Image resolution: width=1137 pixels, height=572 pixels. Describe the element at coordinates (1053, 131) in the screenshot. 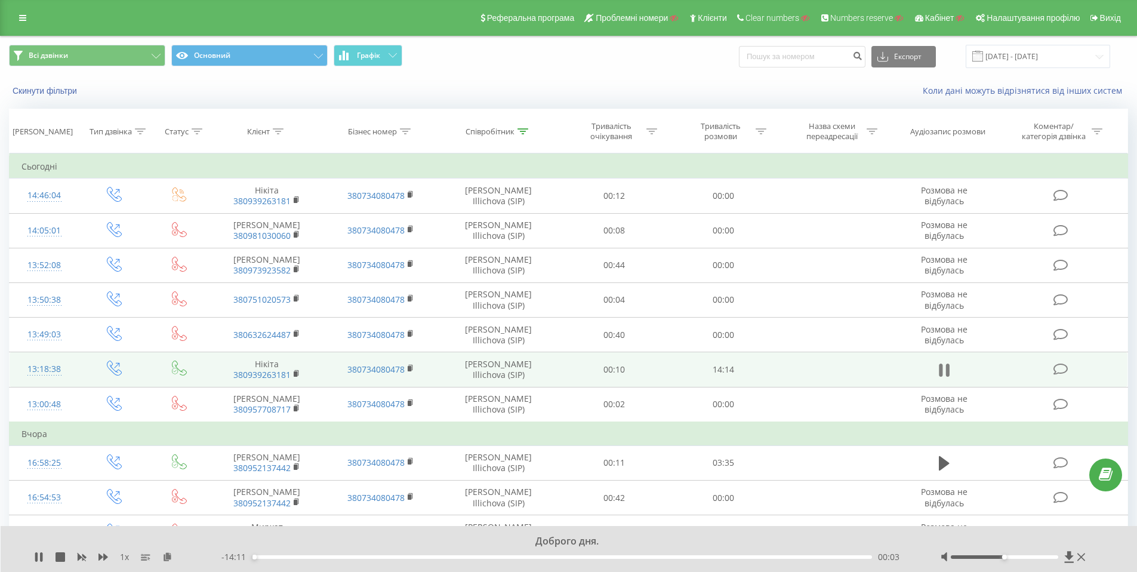

I see `div: Коментар/категорія дзвінка` at that location.